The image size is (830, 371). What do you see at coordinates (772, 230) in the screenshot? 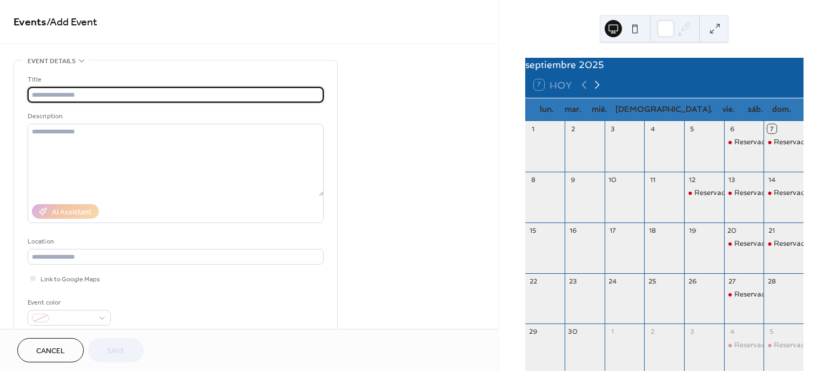
I see `div: 21` at bounding box center [772, 230].